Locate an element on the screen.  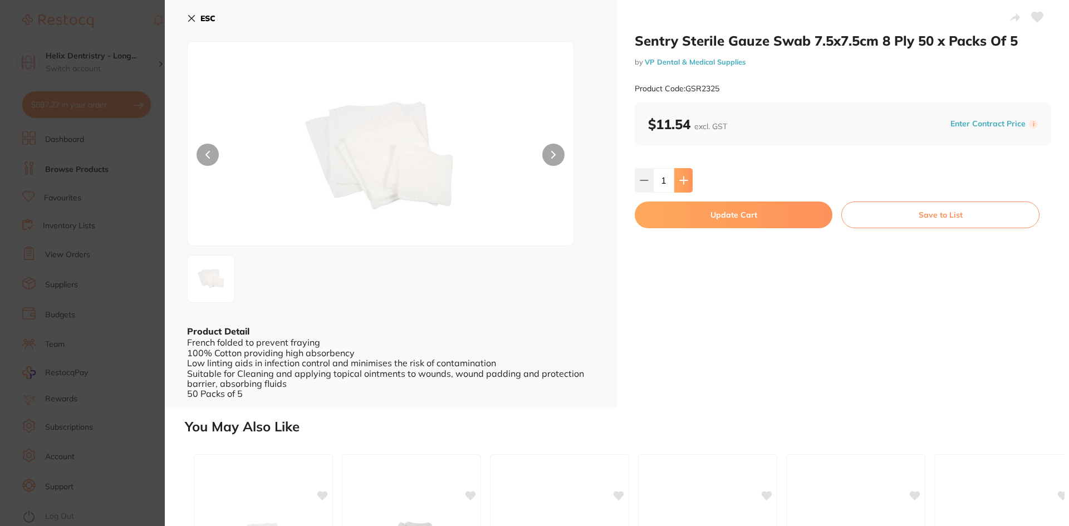
h2: Sentry Sterile Gauze Swab 7.5x7.5cm 8 Ply 50 x Packs Of 5 is located at coordinates (843, 41).